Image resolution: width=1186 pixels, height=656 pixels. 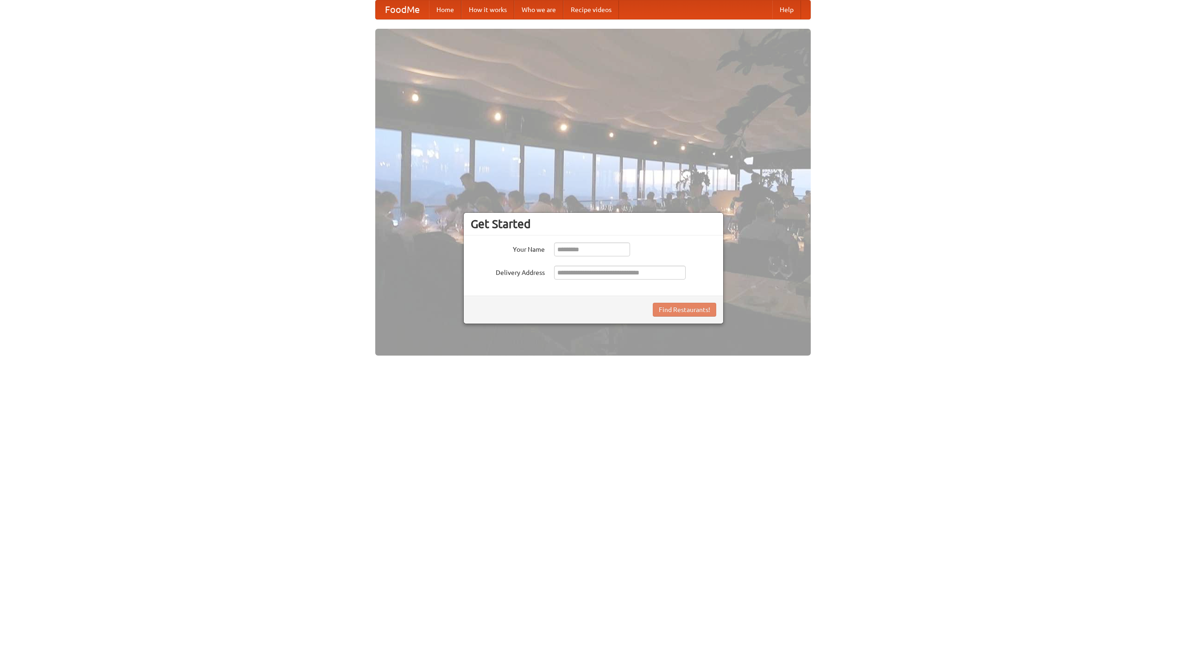 I want to click on label: Delivery Address, so click(x=508, y=271).